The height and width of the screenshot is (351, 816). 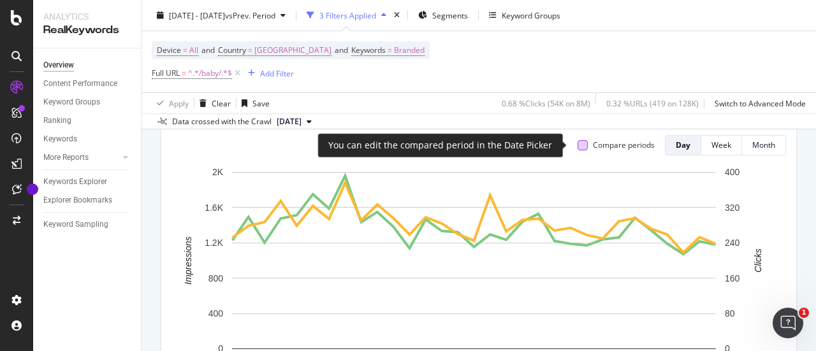 I want to click on div: Clear, so click(x=221, y=103).